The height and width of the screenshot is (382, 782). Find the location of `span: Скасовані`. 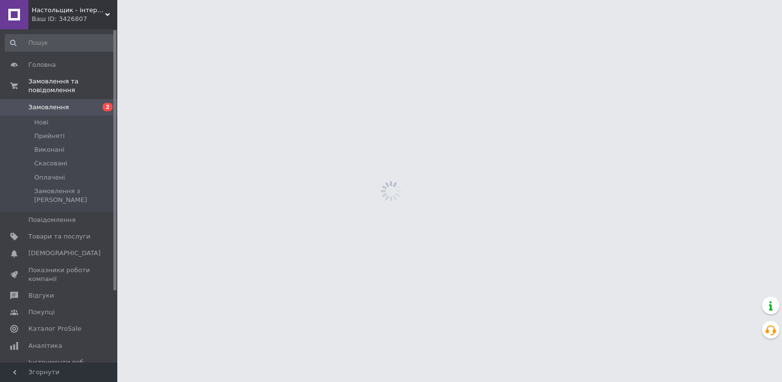

span: Скасовані is located at coordinates (51, 164).